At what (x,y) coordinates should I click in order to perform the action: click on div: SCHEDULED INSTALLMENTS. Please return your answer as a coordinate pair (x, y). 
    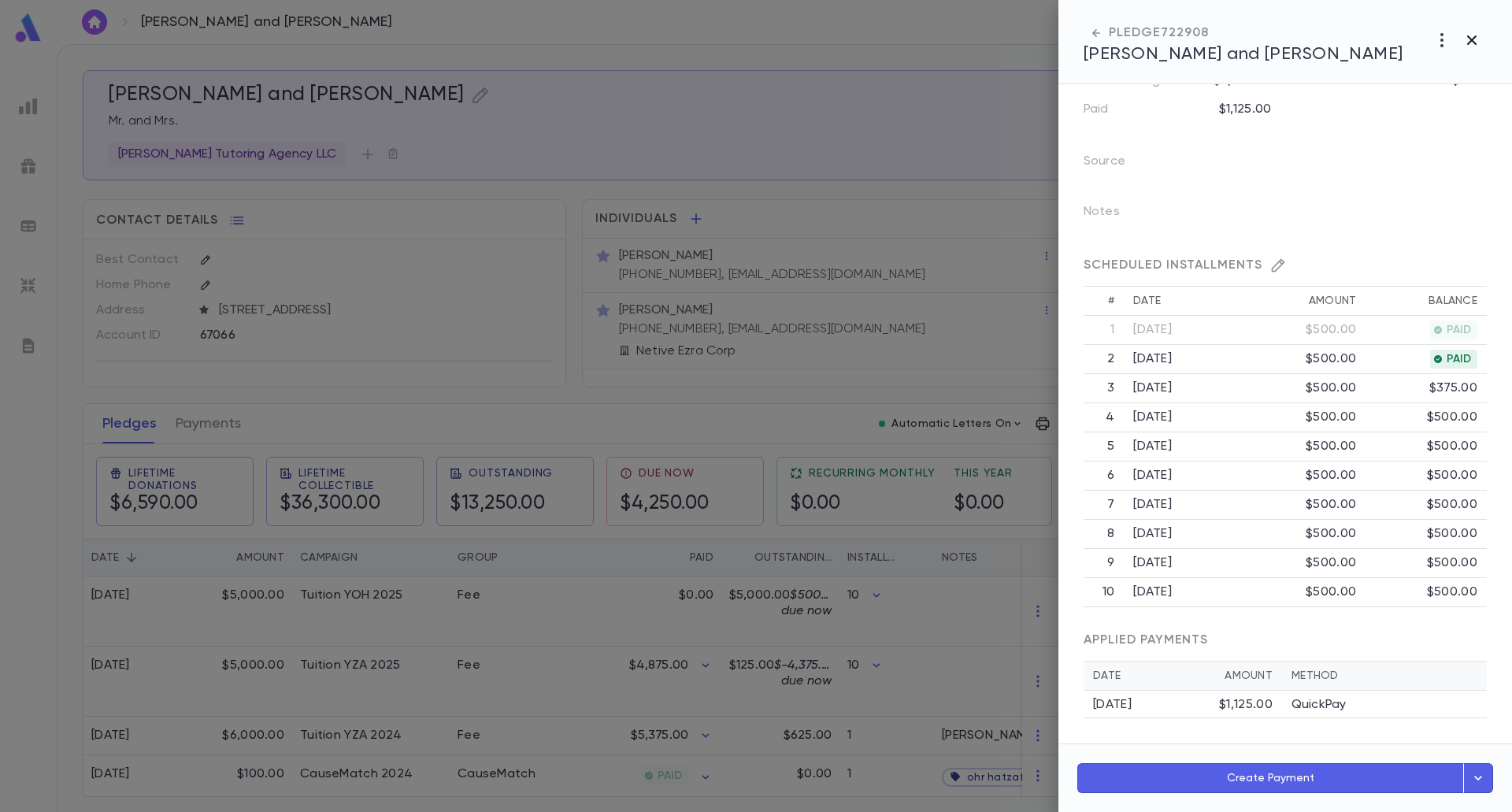
    Looking at the image, I should click on (1286, 266).